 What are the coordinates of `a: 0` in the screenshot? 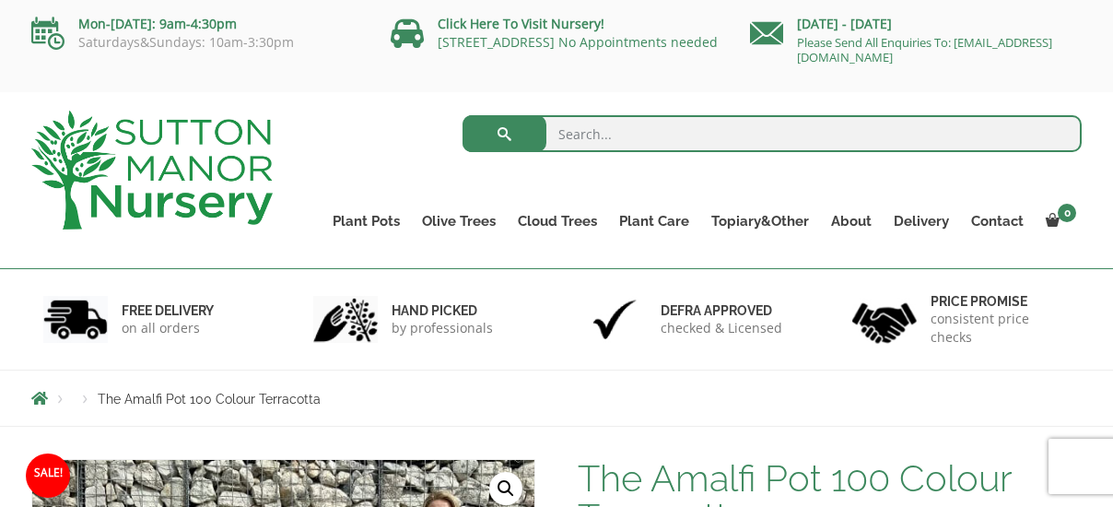 It's located at (1058, 221).